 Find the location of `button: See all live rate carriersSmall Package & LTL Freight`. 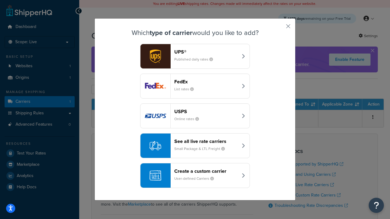

button: See all live rate carriersSmall Package & LTL Freight is located at coordinates (195, 146).